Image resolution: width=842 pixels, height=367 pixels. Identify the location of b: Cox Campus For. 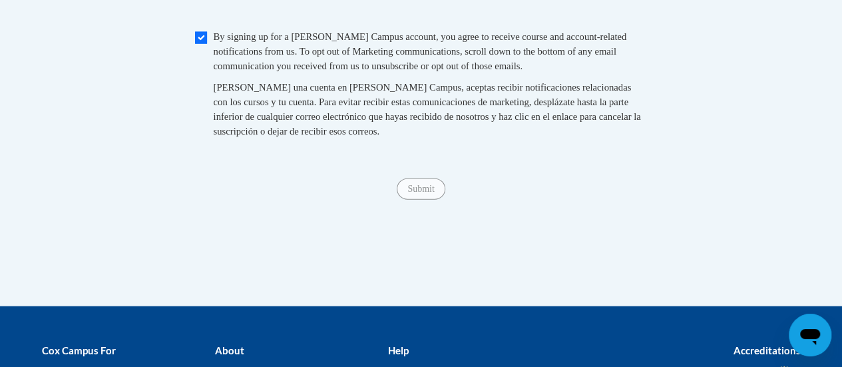
(79, 350).